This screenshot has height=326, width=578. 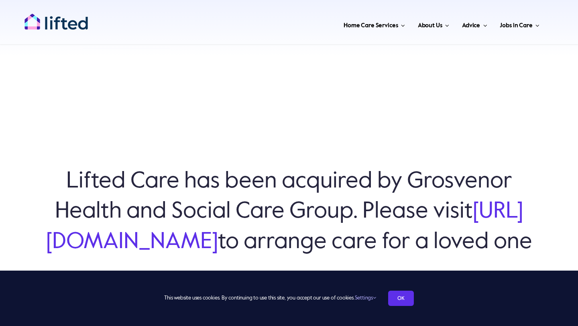 I want to click on a: Home Care Services, so click(x=374, y=24).